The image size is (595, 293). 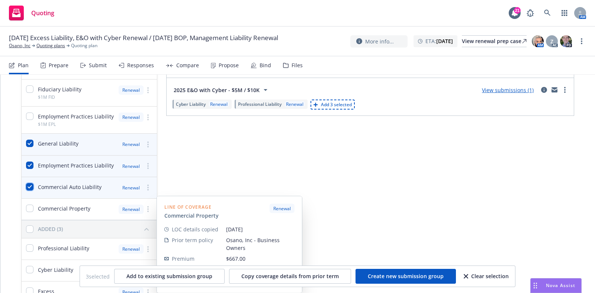 What do you see at coordinates (560, 285) in the screenshot?
I see `span: Nova Assist` at bounding box center [560, 285].